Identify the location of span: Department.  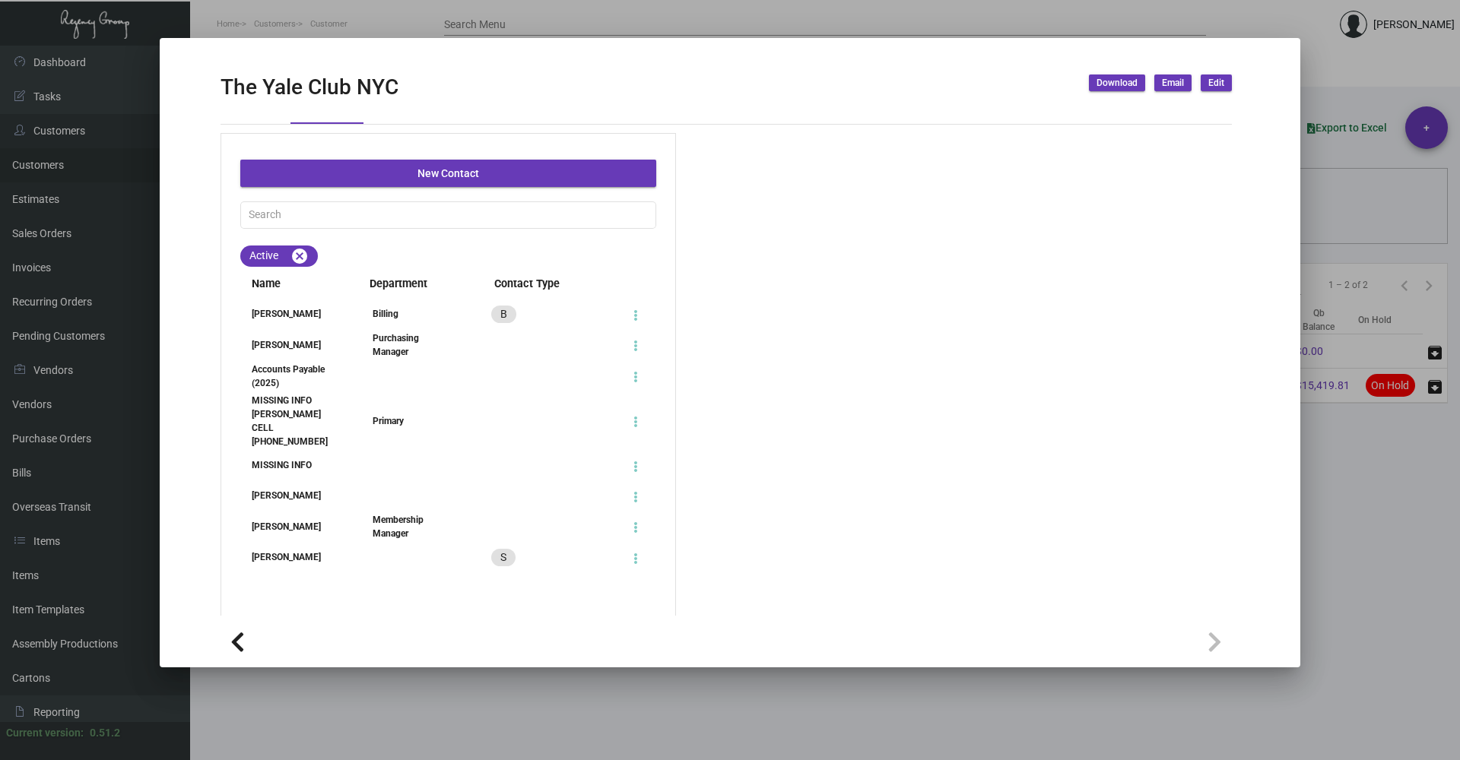
(410, 284).